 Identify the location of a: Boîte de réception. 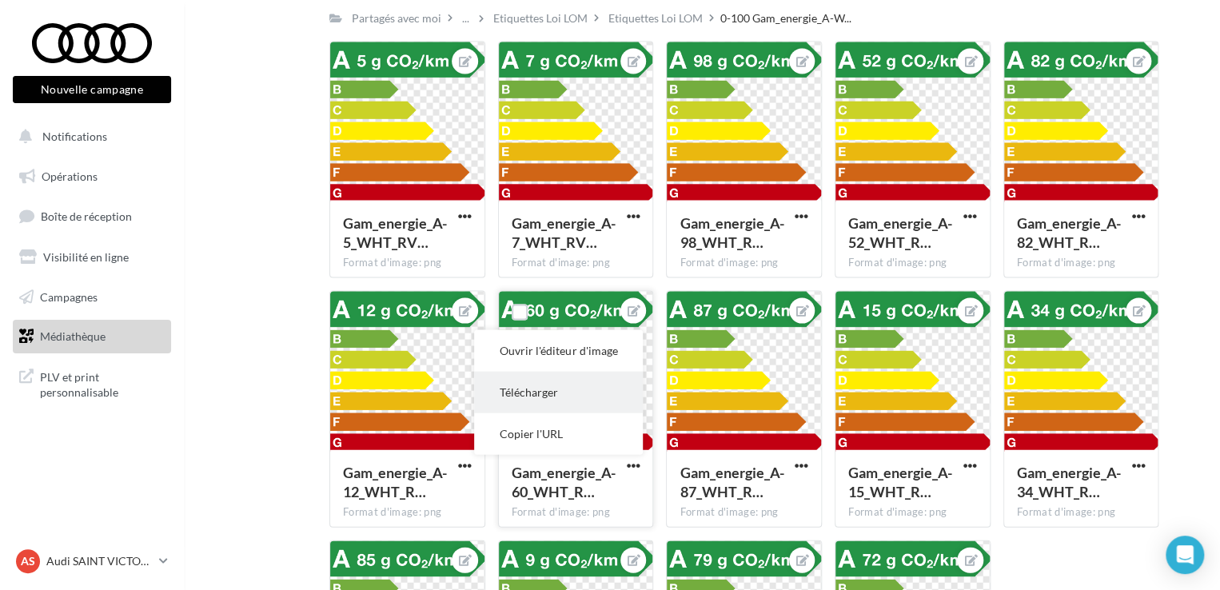
(92, 216).